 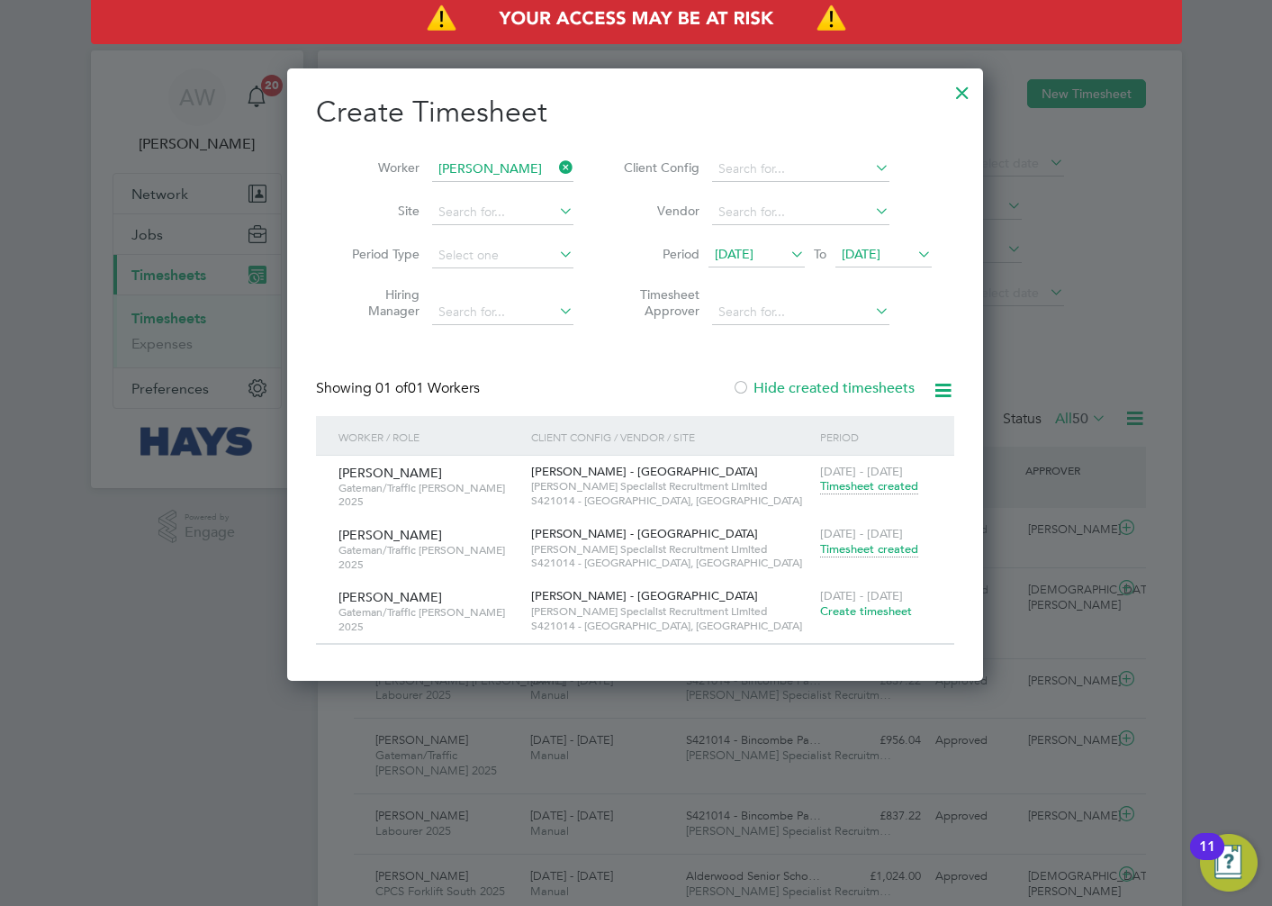 What do you see at coordinates (1229, 863) in the screenshot?
I see `button: Open Resource Center, 11 new notifications` at bounding box center [1229, 863].